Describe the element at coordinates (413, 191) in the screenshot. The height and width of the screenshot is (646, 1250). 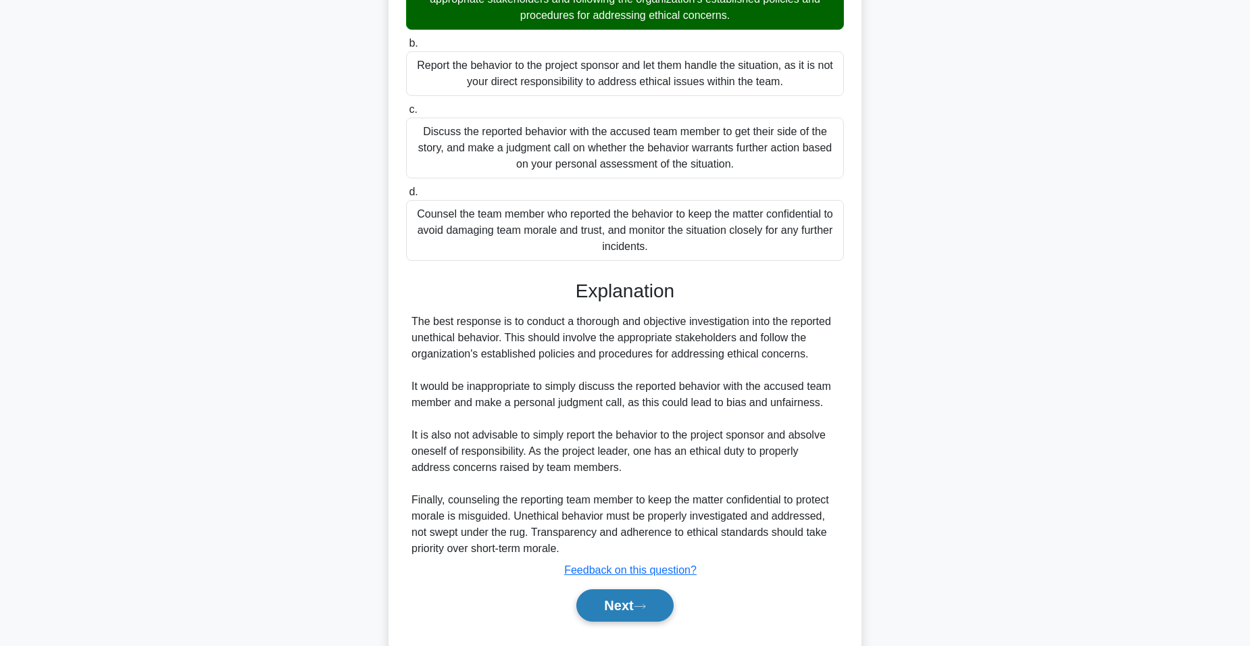
I see `span: d.` at that location.